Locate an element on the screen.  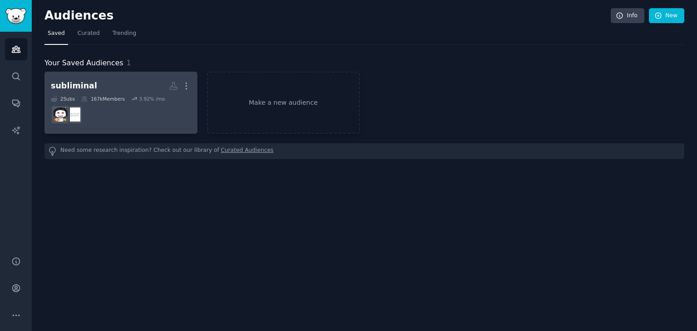
span: Curated is located at coordinates (88, 34).